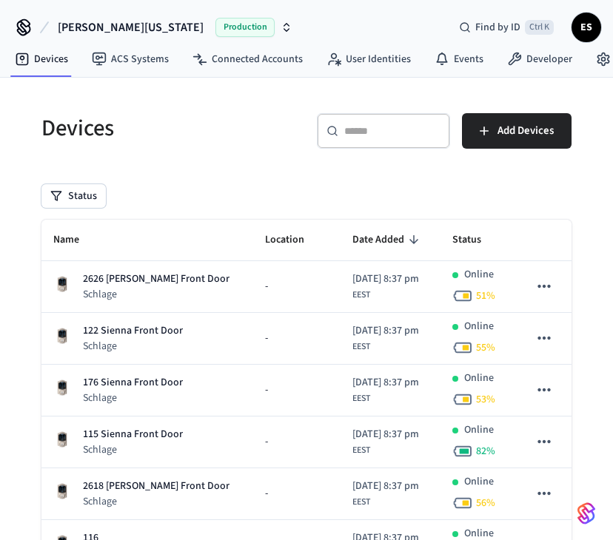  What do you see at coordinates (388, 240) in the screenshot?
I see `span: Date Added` at bounding box center [388, 240].